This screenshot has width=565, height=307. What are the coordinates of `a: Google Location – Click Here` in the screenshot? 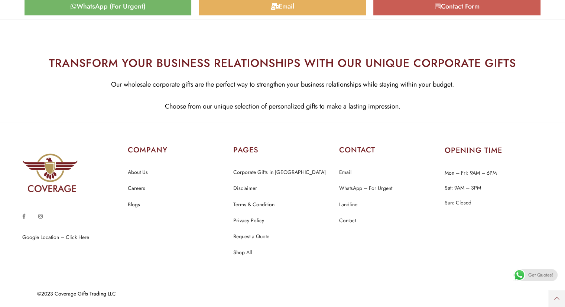 It's located at (56, 237).